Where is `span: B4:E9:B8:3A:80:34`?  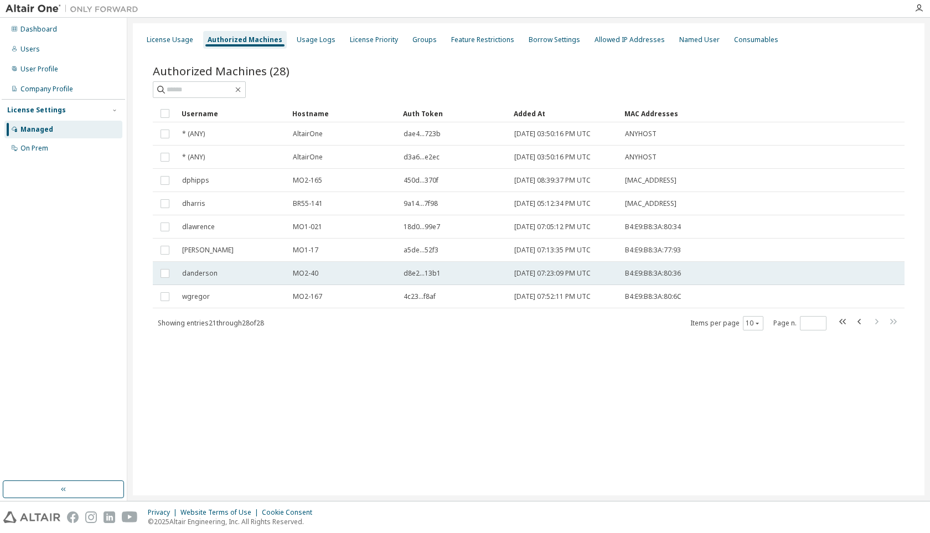
span: B4:E9:B8:3A:80:34 is located at coordinates (653, 227).